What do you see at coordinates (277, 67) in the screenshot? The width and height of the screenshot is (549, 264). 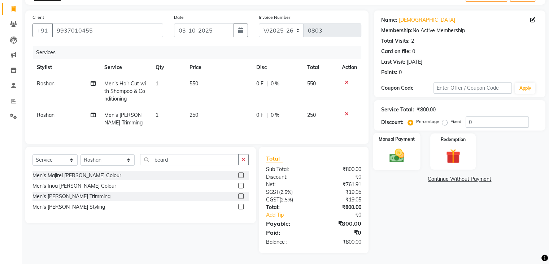 I see `th: Disc` at bounding box center [277, 67].